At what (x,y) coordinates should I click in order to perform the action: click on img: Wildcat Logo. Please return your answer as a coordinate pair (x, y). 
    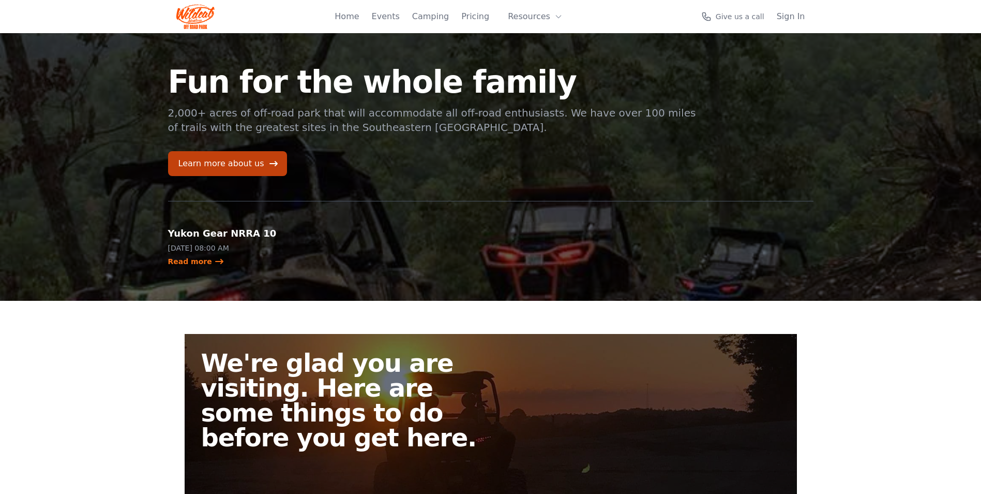
    Looking at the image, I should click on (196, 17).